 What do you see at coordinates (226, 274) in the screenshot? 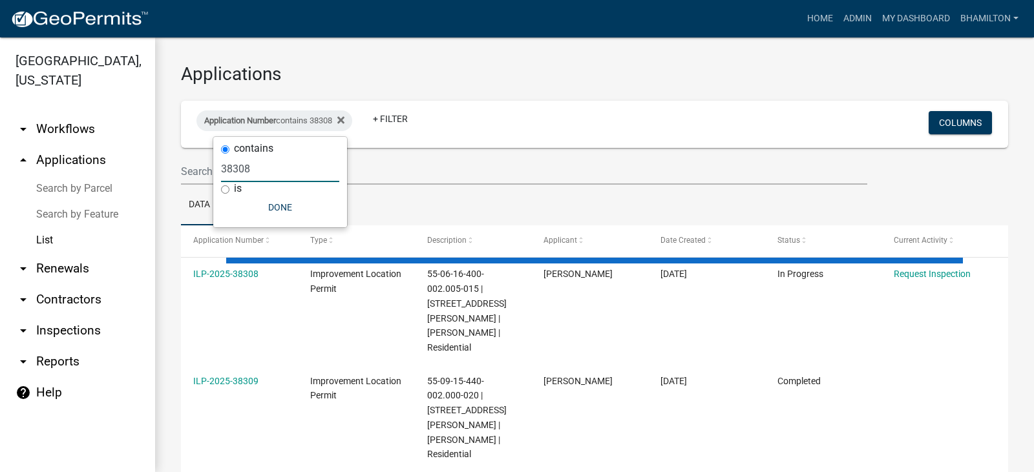
I see `a: ILP-2025-38308` at bounding box center [226, 274].